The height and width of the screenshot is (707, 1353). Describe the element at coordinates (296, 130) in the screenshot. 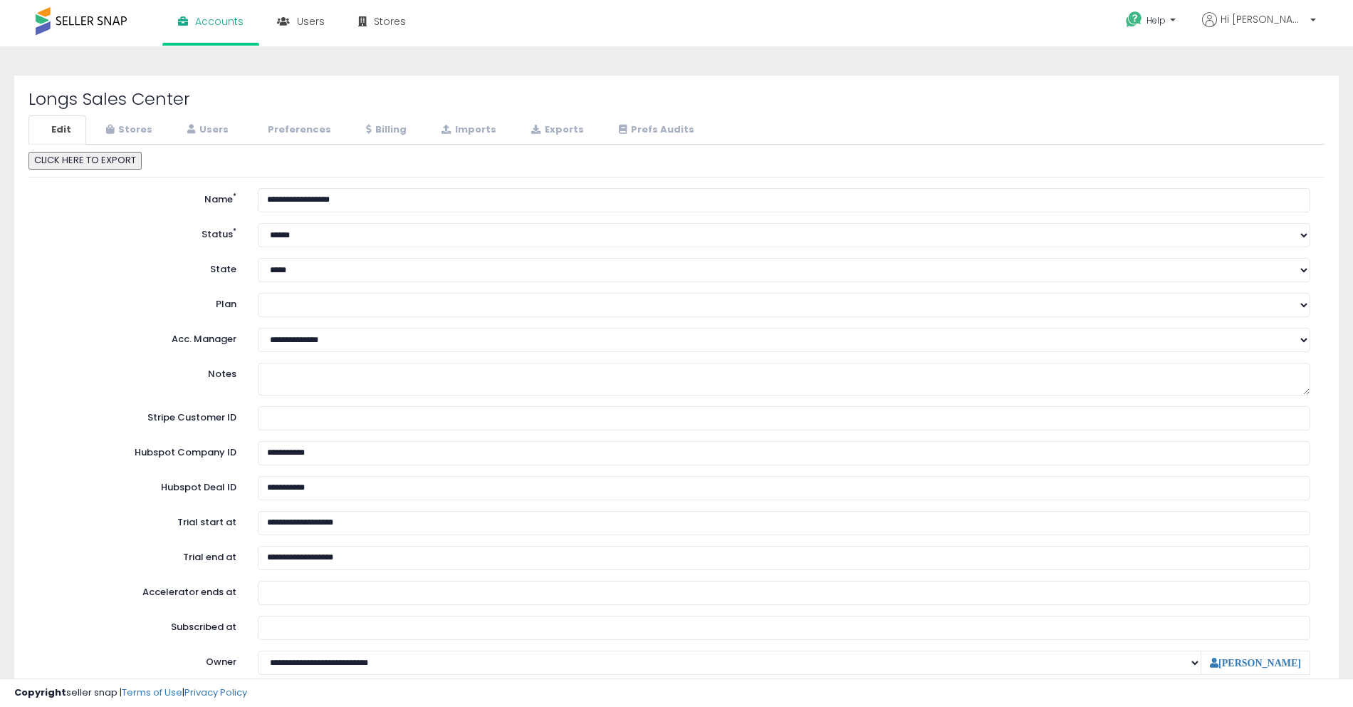

I see `a: Preferences` at that location.